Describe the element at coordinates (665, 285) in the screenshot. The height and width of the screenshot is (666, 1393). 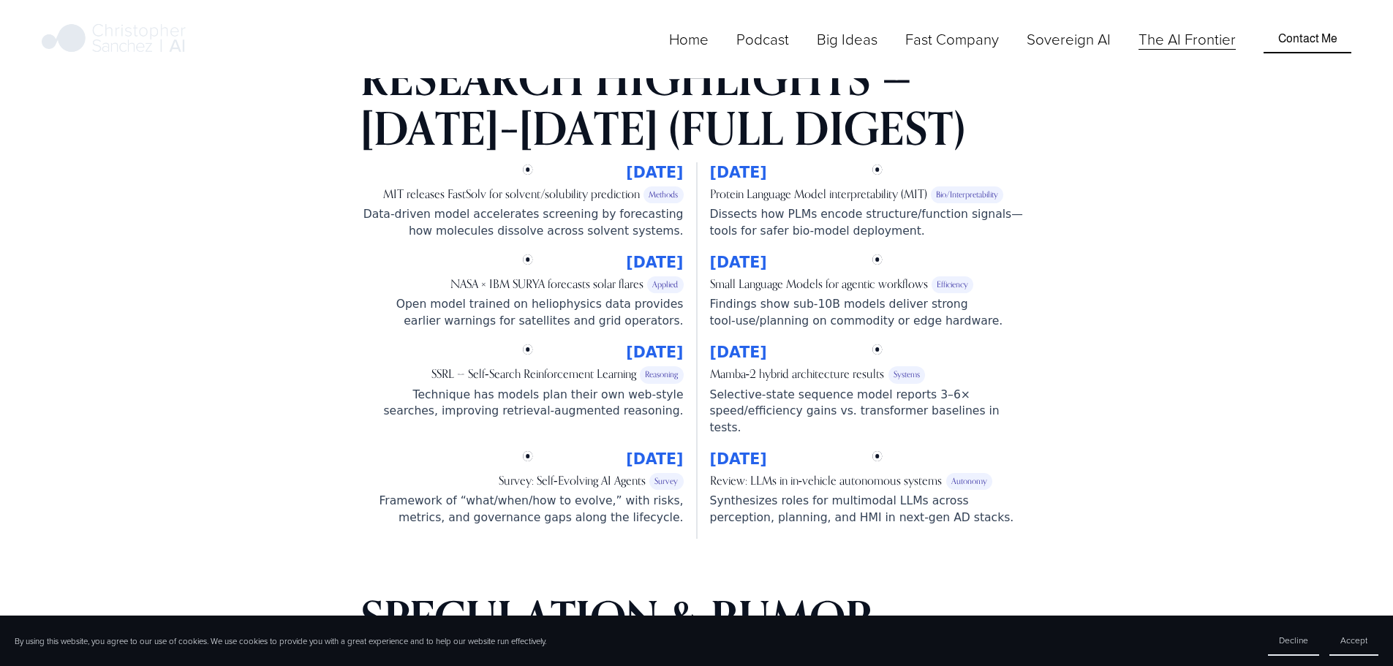
I see `span: Applied` at that location.